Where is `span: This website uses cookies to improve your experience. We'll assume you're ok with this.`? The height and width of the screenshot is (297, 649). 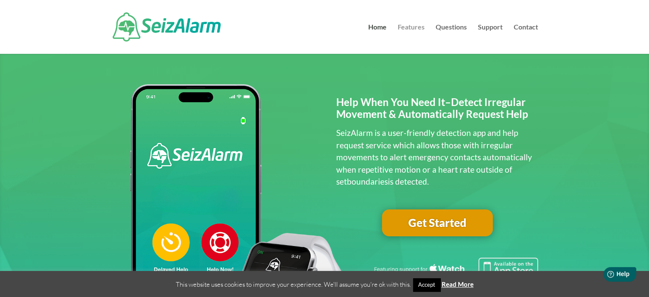 span: This website uses cookies to improve your experience. We'll assume you're ok with this. is located at coordinates (325, 284).